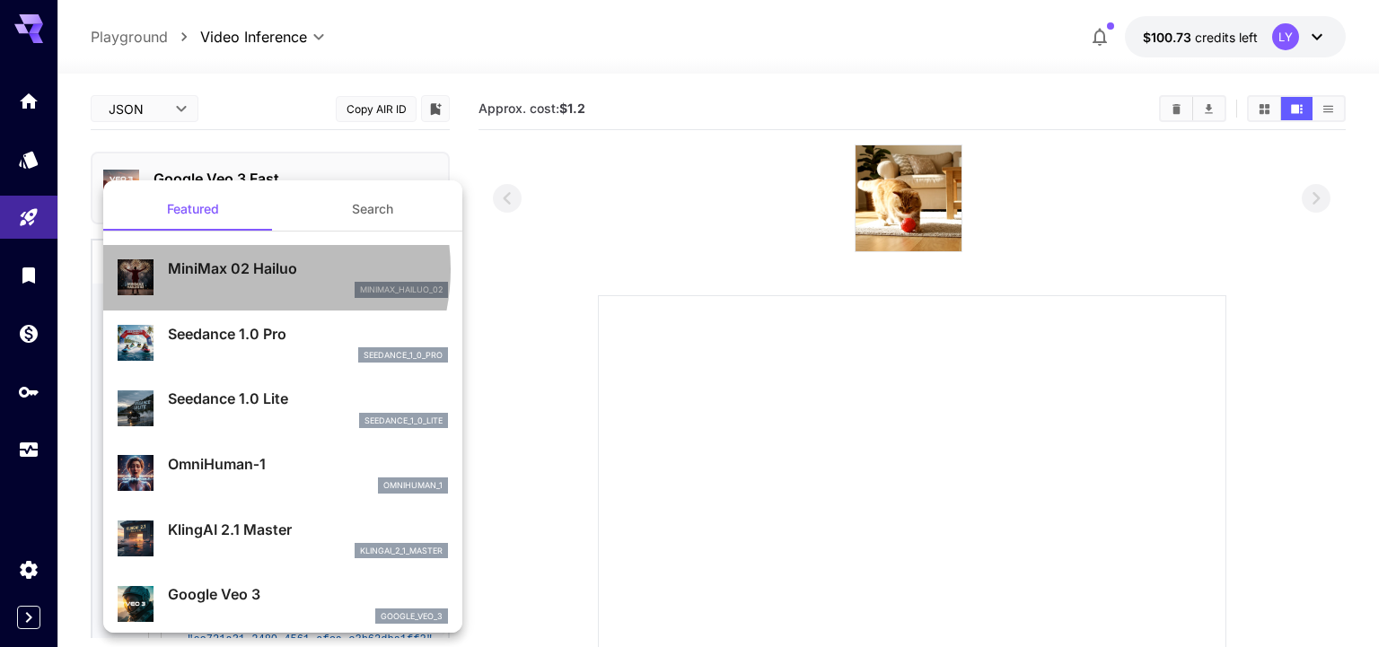 Image resolution: width=1396 pixels, height=647 pixels. Describe the element at coordinates (411, 617) in the screenshot. I see `p: google_veo_3` at that location.